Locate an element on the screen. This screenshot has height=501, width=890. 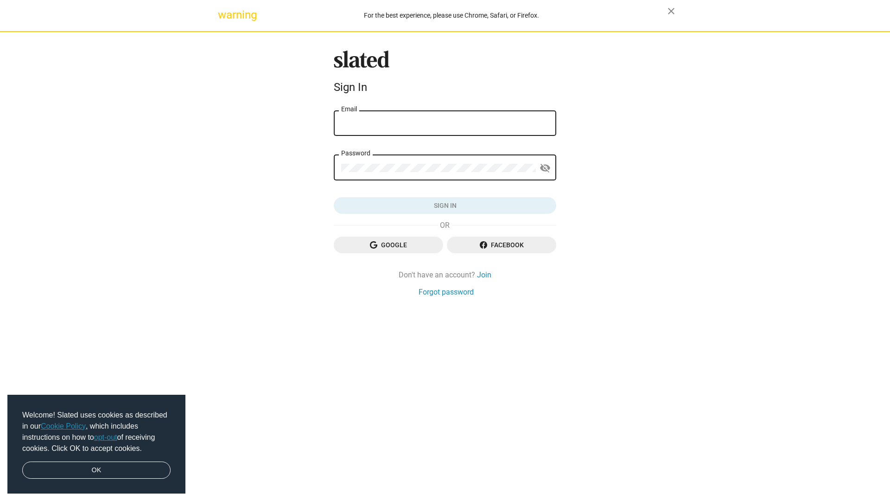
a: opt-out is located at coordinates (106, 437).